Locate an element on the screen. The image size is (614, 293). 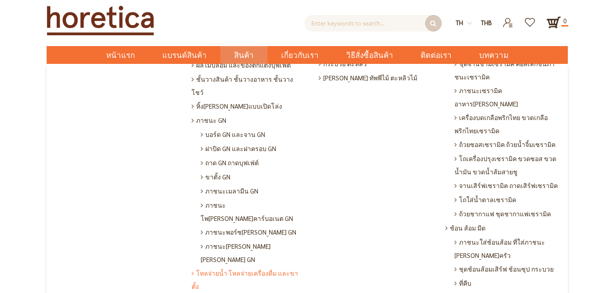
span: 0 is located at coordinates (564, 21).